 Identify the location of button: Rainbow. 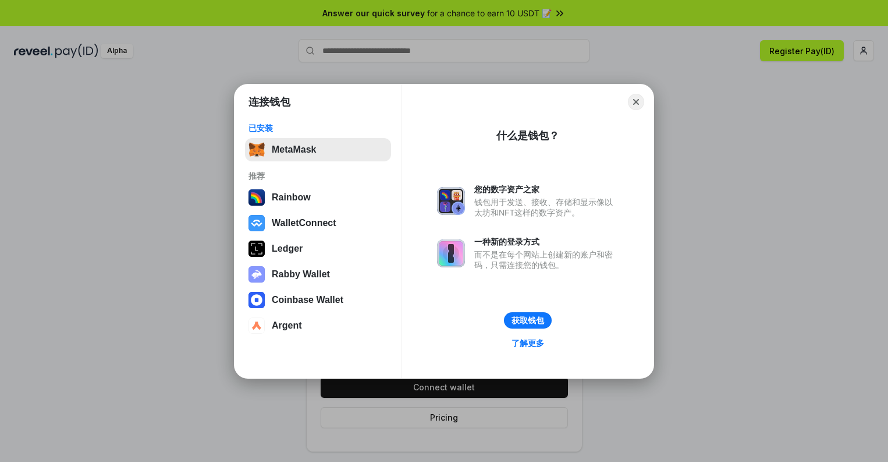
(318, 197).